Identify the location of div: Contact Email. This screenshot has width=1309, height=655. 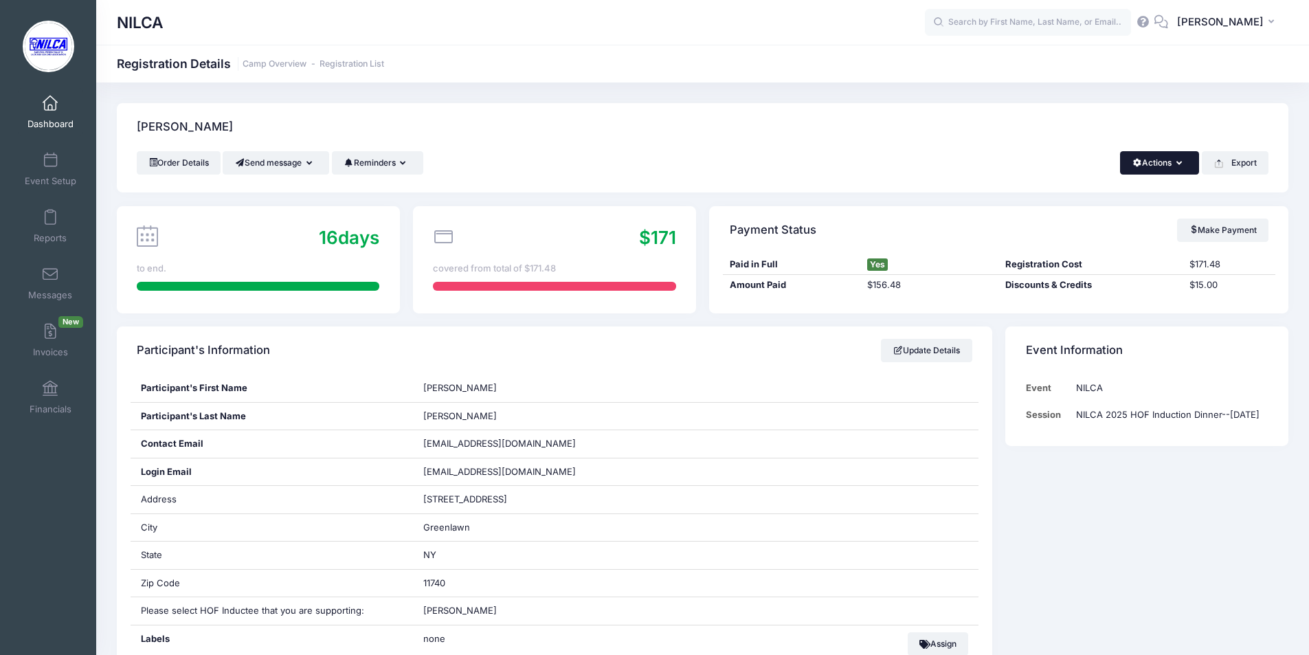
(272, 444).